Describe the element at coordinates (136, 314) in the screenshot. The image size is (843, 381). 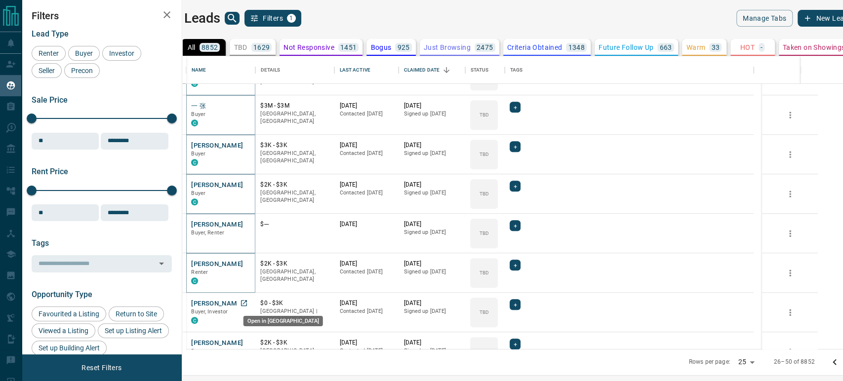
I see `span: Return to Site` at that location.